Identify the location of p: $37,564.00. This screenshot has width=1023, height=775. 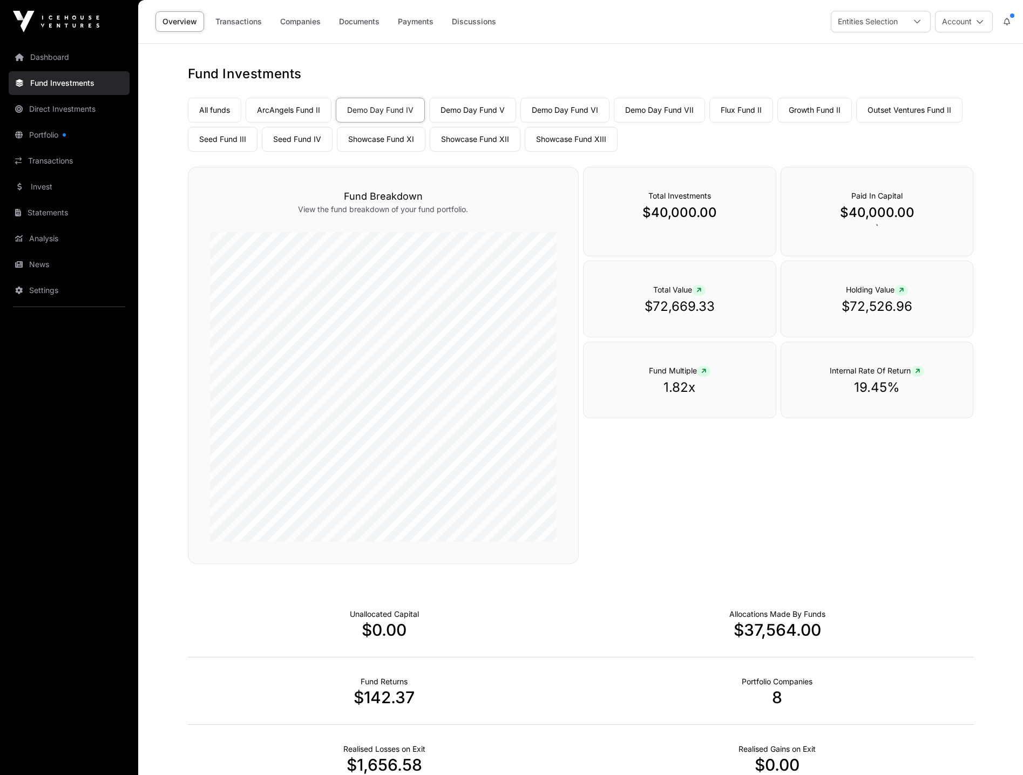
(778, 630).